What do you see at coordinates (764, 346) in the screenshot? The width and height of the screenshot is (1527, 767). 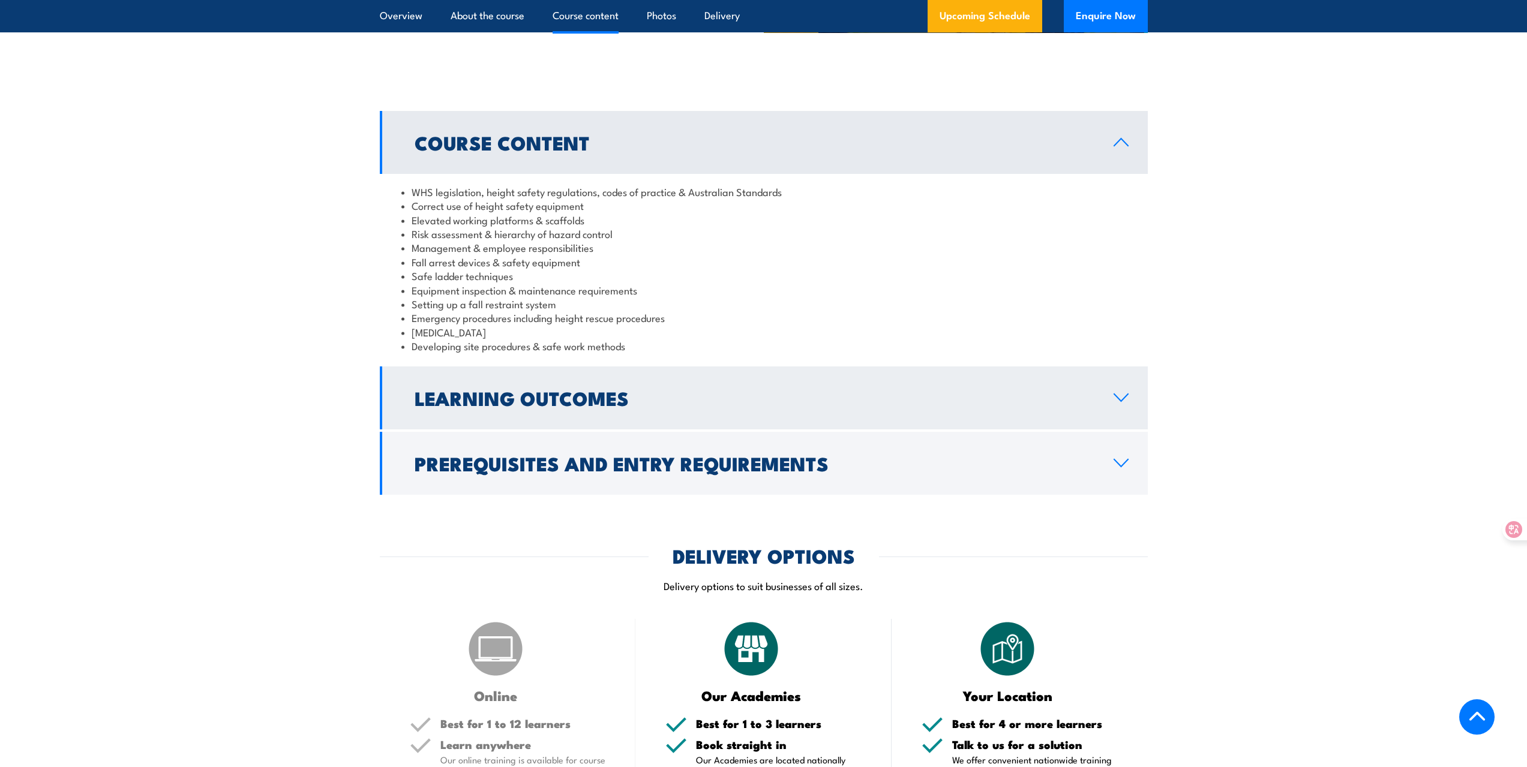 I see `li: Developing site procedures & safe work methods` at bounding box center [764, 346].